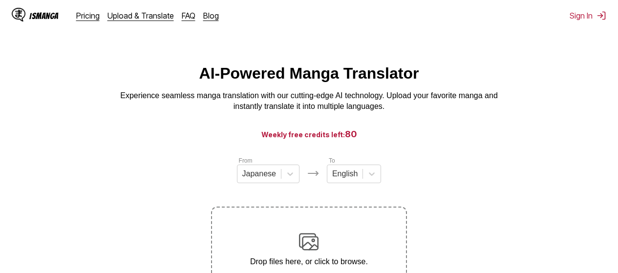  Describe the element at coordinates (188, 16) in the screenshot. I see `a: FAQ` at that location.